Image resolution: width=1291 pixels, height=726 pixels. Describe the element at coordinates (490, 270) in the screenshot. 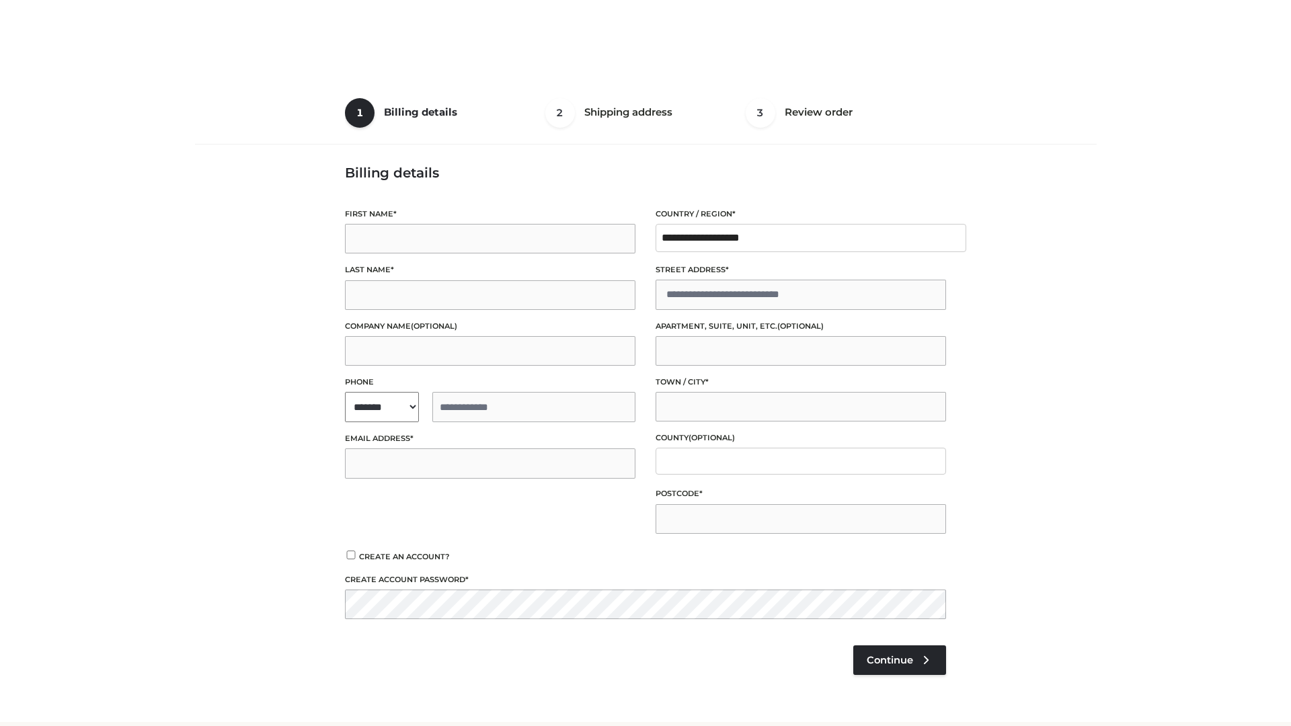

I see `label: Last name` at that location.